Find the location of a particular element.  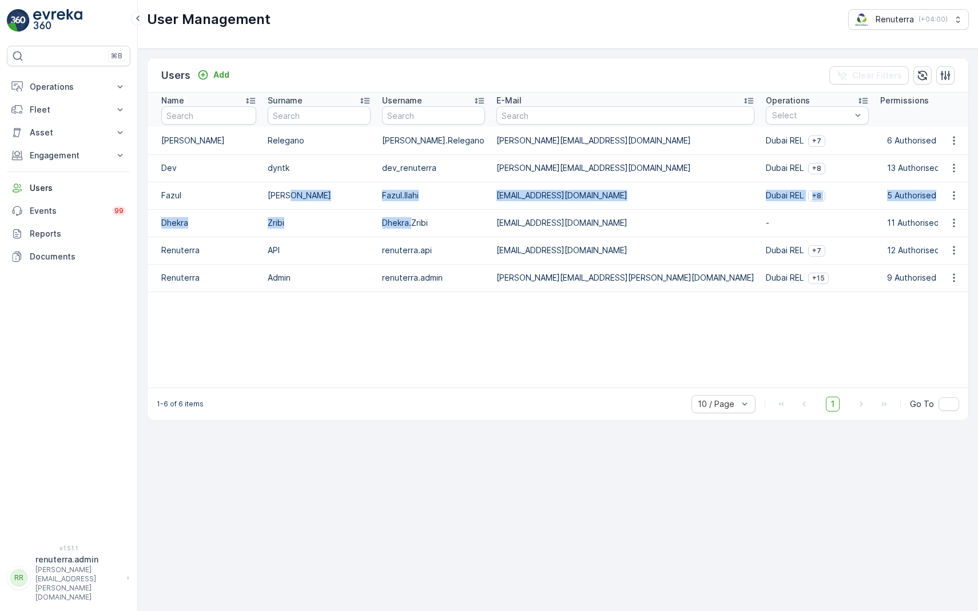

div: RR is located at coordinates (19, 578).